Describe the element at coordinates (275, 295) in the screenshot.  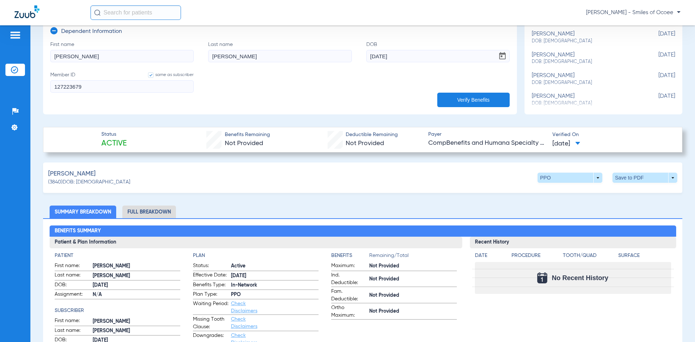
I see `span: PPO` at that location.